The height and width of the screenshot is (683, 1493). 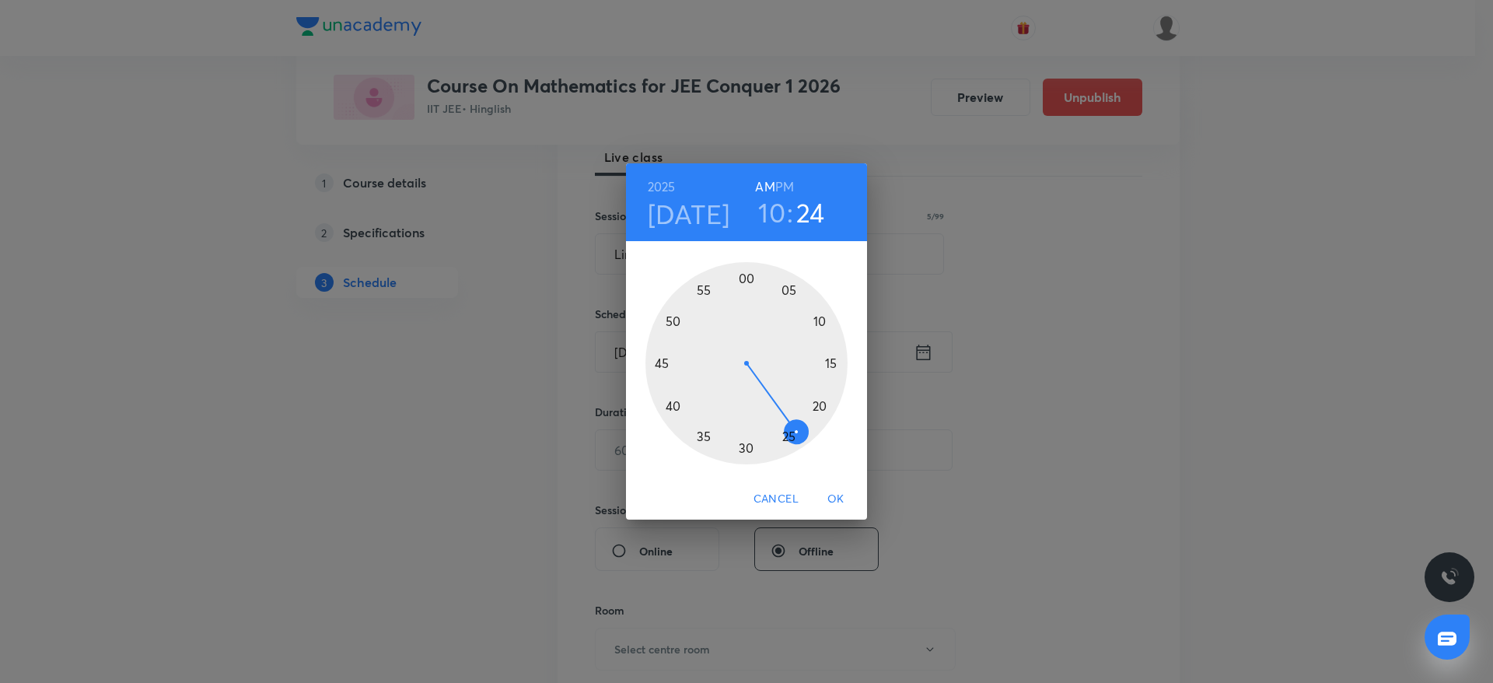 I want to click on button: 10, so click(x=771, y=212).